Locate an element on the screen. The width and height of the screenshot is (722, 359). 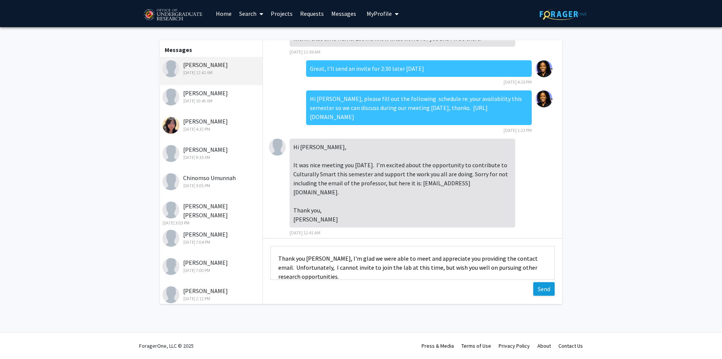
a: Requests is located at coordinates (312, 14).